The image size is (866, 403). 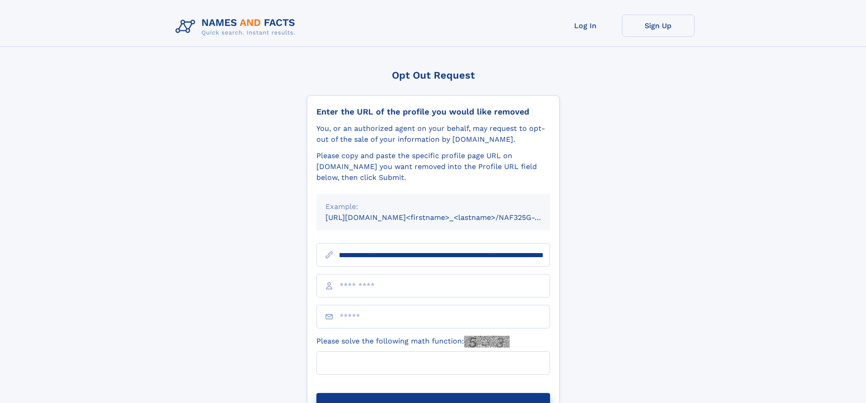 I want to click on div: Example:, so click(x=433, y=207).